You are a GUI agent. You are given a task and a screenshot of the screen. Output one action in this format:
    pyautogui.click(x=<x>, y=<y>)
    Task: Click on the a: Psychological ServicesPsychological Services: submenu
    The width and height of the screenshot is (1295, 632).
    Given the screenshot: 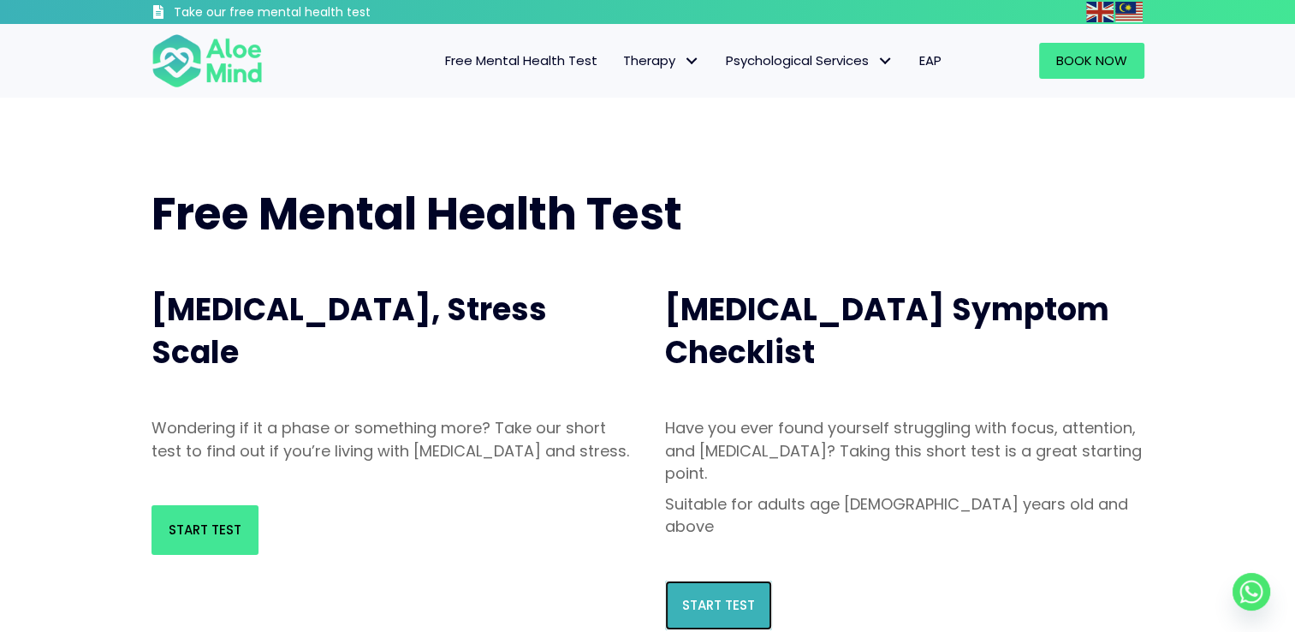 What is the action you would take?
    pyautogui.click(x=810, y=61)
    